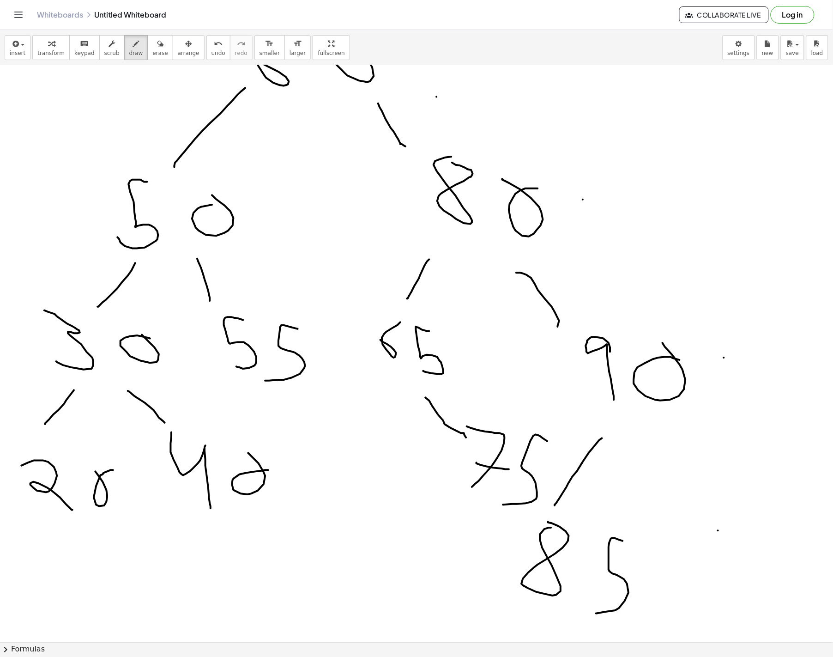  Describe the element at coordinates (112, 53) in the screenshot. I see `span: scrub` at that location.